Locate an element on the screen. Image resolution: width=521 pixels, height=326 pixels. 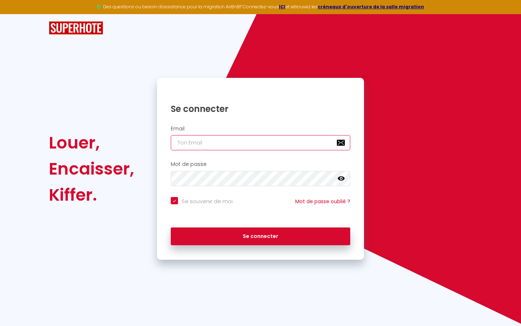
a: ICI is located at coordinates (282, 7).